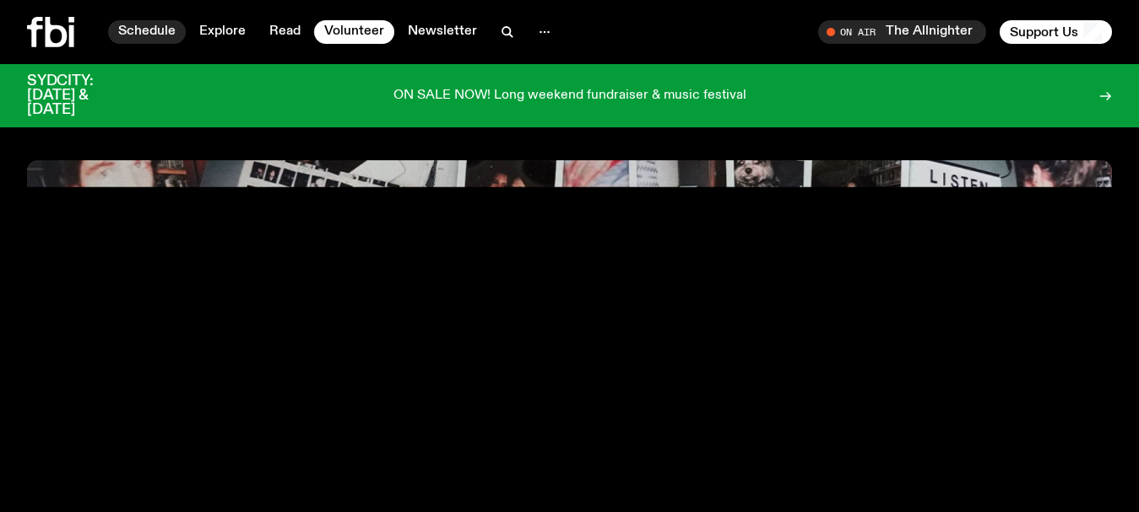 This screenshot has height=512, width=1139. What do you see at coordinates (147, 32) in the screenshot?
I see `a: Schedule` at bounding box center [147, 32].